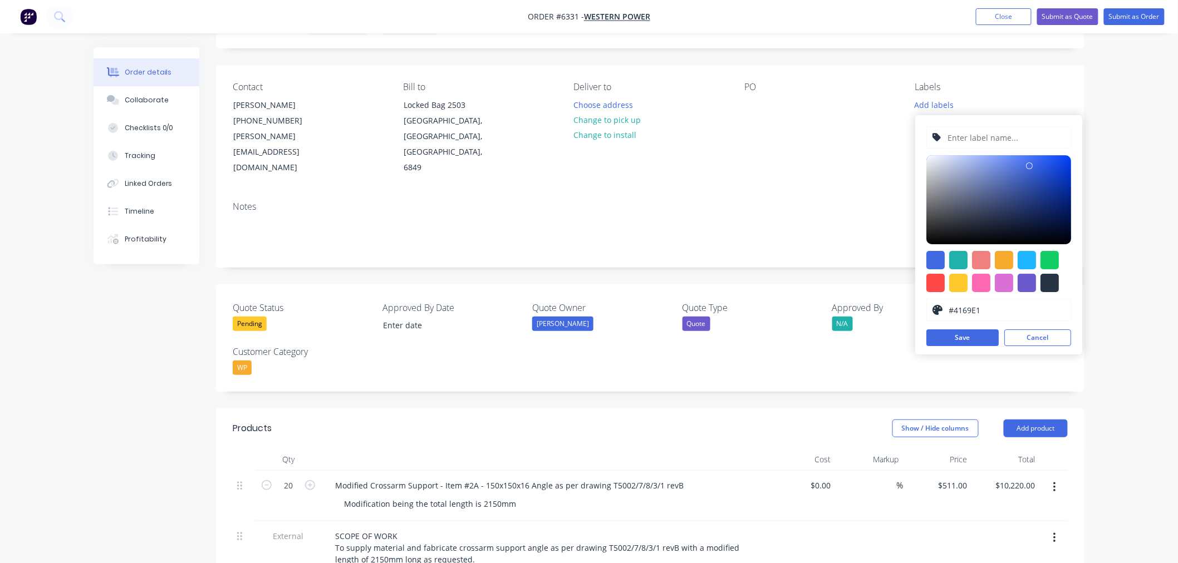 The height and width of the screenshot is (563, 1178). Describe the element at coordinates (479, 87) in the screenshot. I see `div: Bill to` at that location.